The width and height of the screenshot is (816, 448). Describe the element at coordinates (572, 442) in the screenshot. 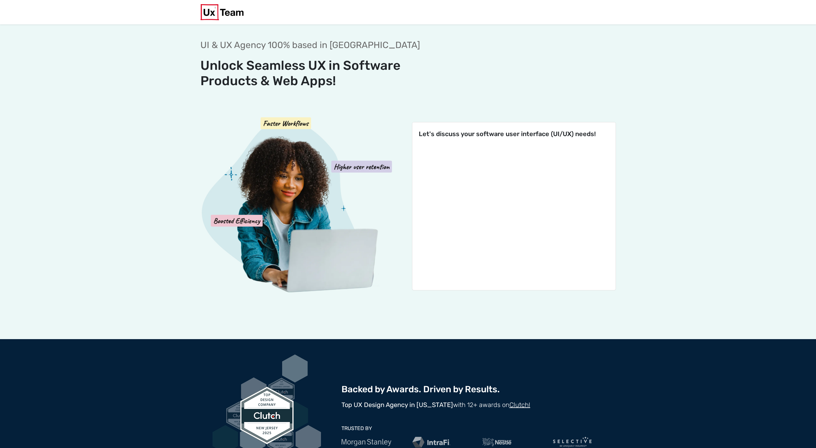

I see `img: Selective` at that location.